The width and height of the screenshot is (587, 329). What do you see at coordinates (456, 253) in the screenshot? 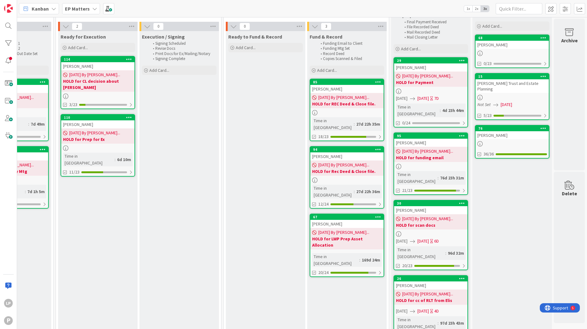
I see `div: 96d 32m` at bounding box center [456, 253].